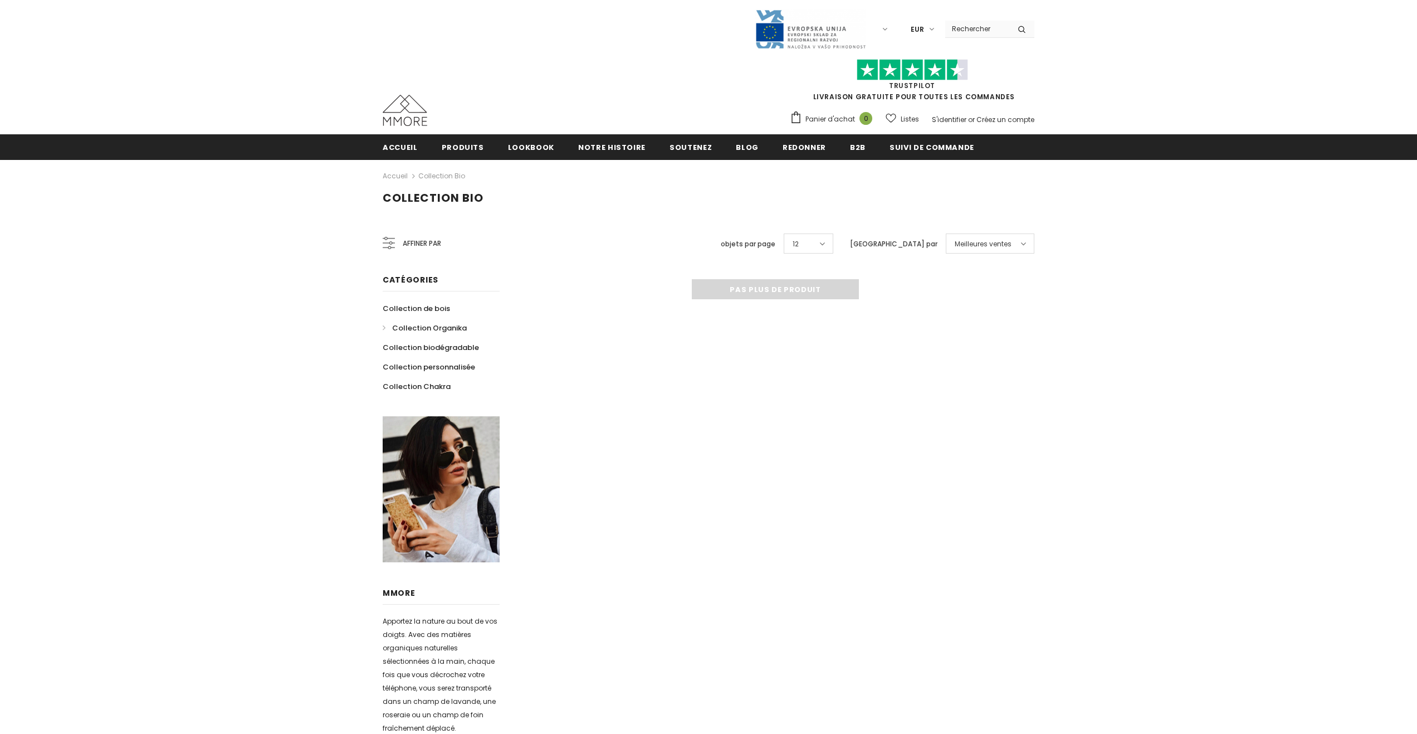 The image size is (1417, 734). What do you see at coordinates (932, 146) in the screenshot?
I see `a: Suivi de commande` at bounding box center [932, 146].